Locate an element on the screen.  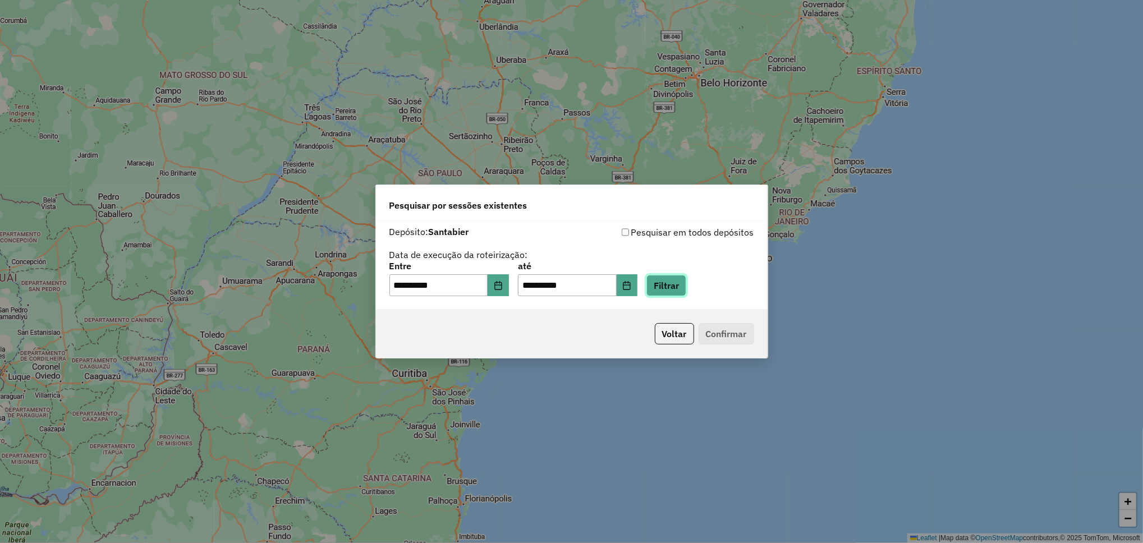
label: até is located at coordinates (577, 266).